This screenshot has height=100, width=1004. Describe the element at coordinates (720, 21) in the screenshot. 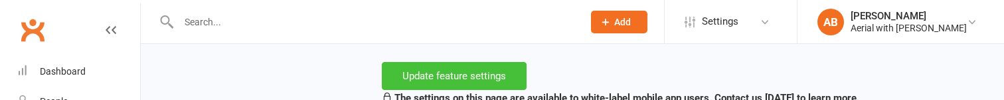

I see `span: Settings` at that location.